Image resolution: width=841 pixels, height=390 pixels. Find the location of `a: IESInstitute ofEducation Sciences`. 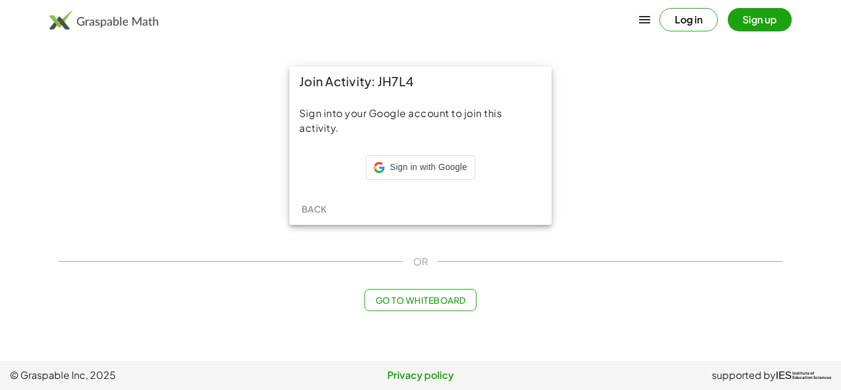

a: IESInstitute ofEducation Sciences is located at coordinates (804, 375).